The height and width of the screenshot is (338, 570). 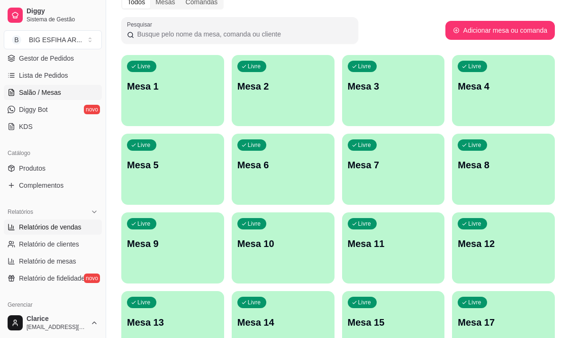 I want to click on a: Diggy Botnovo, so click(x=53, y=109).